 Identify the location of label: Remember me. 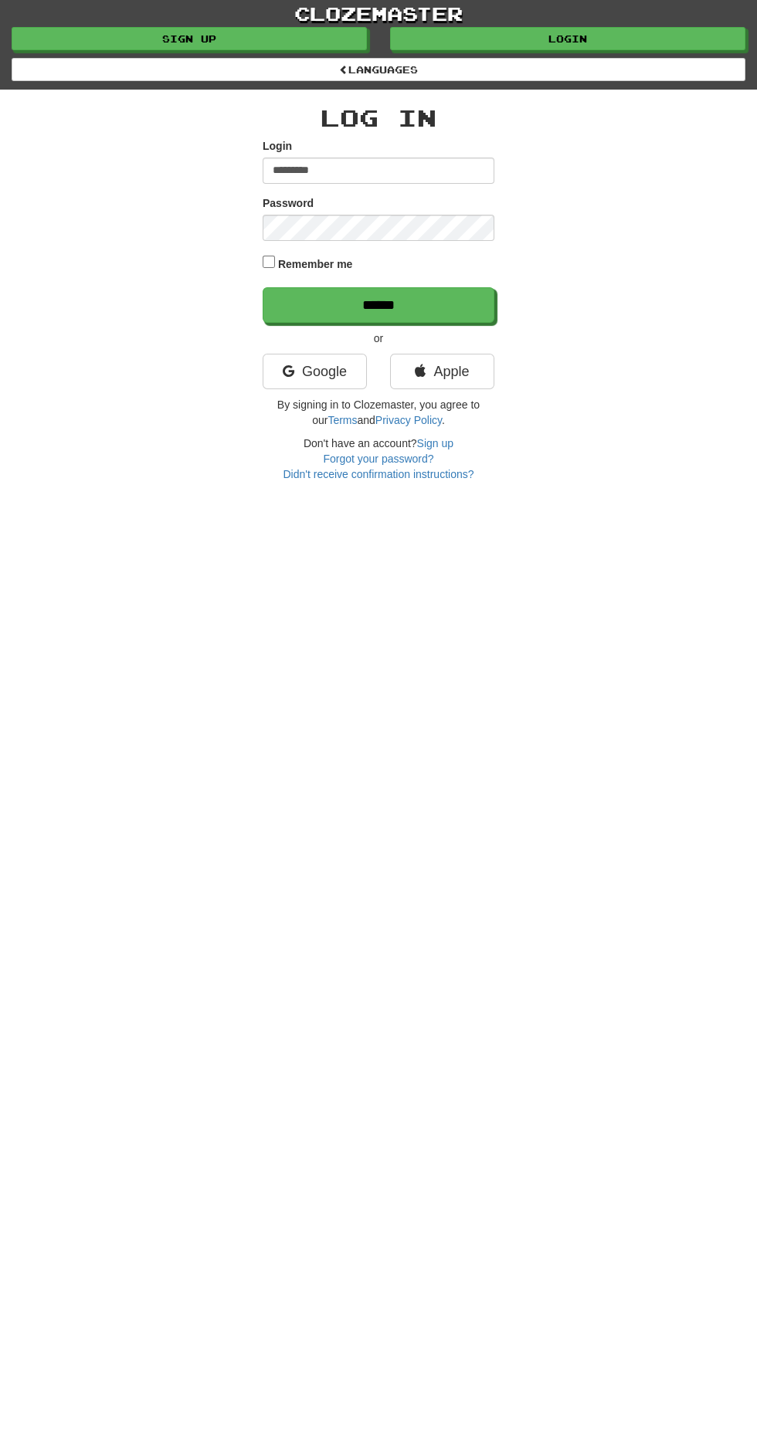
(315, 264).